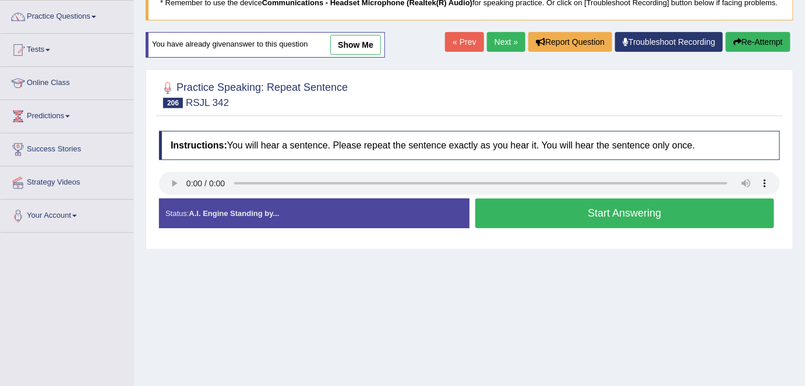 The width and height of the screenshot is (805, 386). Describe the element at coordinates (314, 213) in the screenshot. I see `div: Status:` at that location.